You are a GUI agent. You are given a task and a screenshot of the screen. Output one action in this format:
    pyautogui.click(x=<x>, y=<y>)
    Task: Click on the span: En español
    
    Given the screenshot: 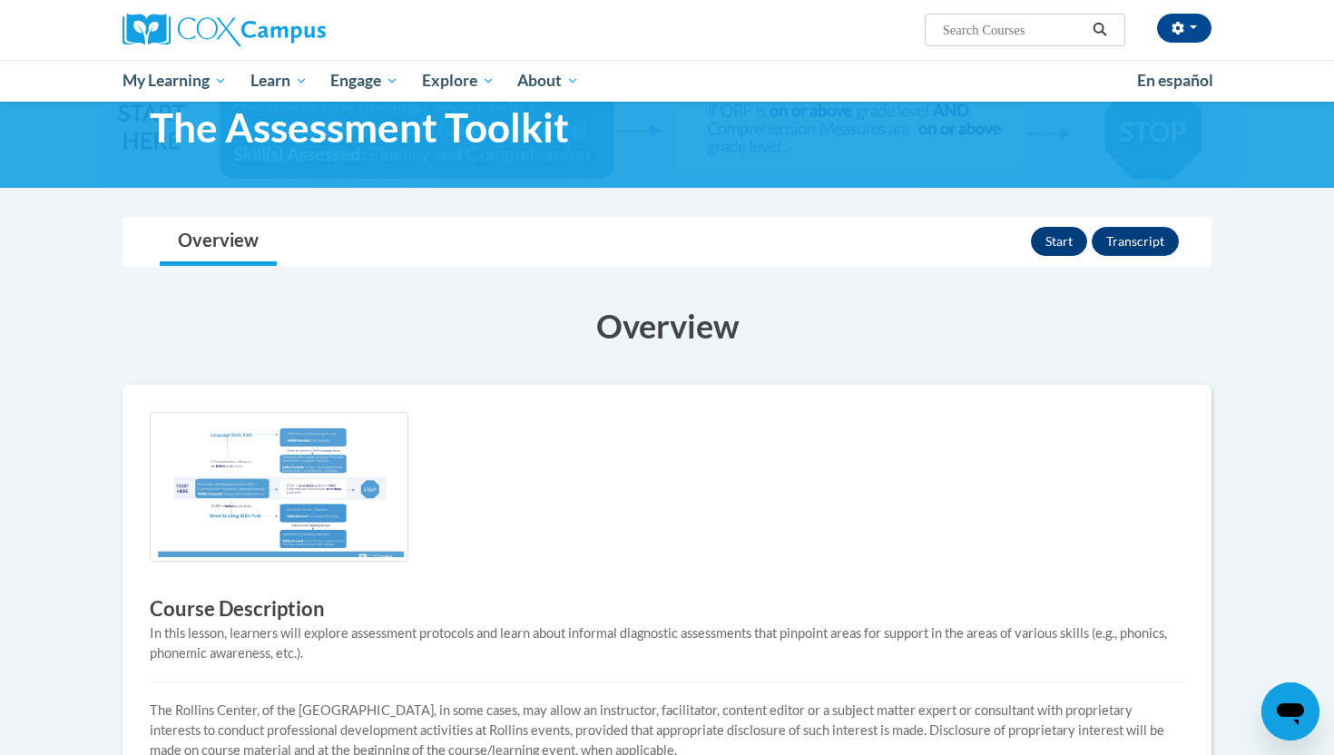 What is the action you would take?
    pyautogui.click(x=1175, y=80)
    